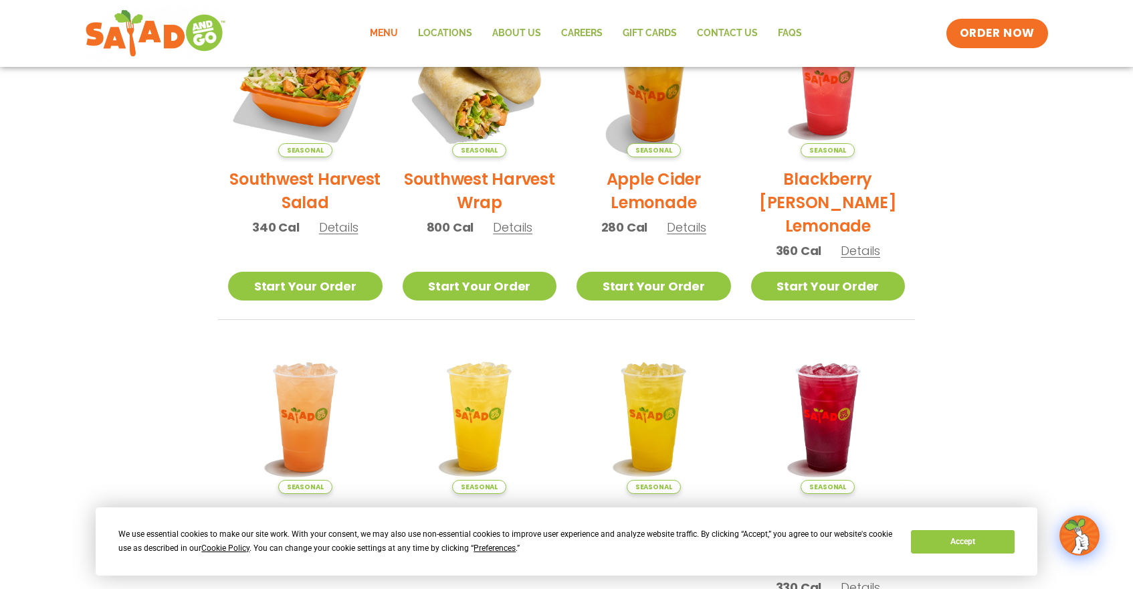 This screenshot has width=1133, height=589. Describe the element at coordinates (828, 539) in the screenshot. I see `h2: Black Cherry Orchard Lemonade` at that location.